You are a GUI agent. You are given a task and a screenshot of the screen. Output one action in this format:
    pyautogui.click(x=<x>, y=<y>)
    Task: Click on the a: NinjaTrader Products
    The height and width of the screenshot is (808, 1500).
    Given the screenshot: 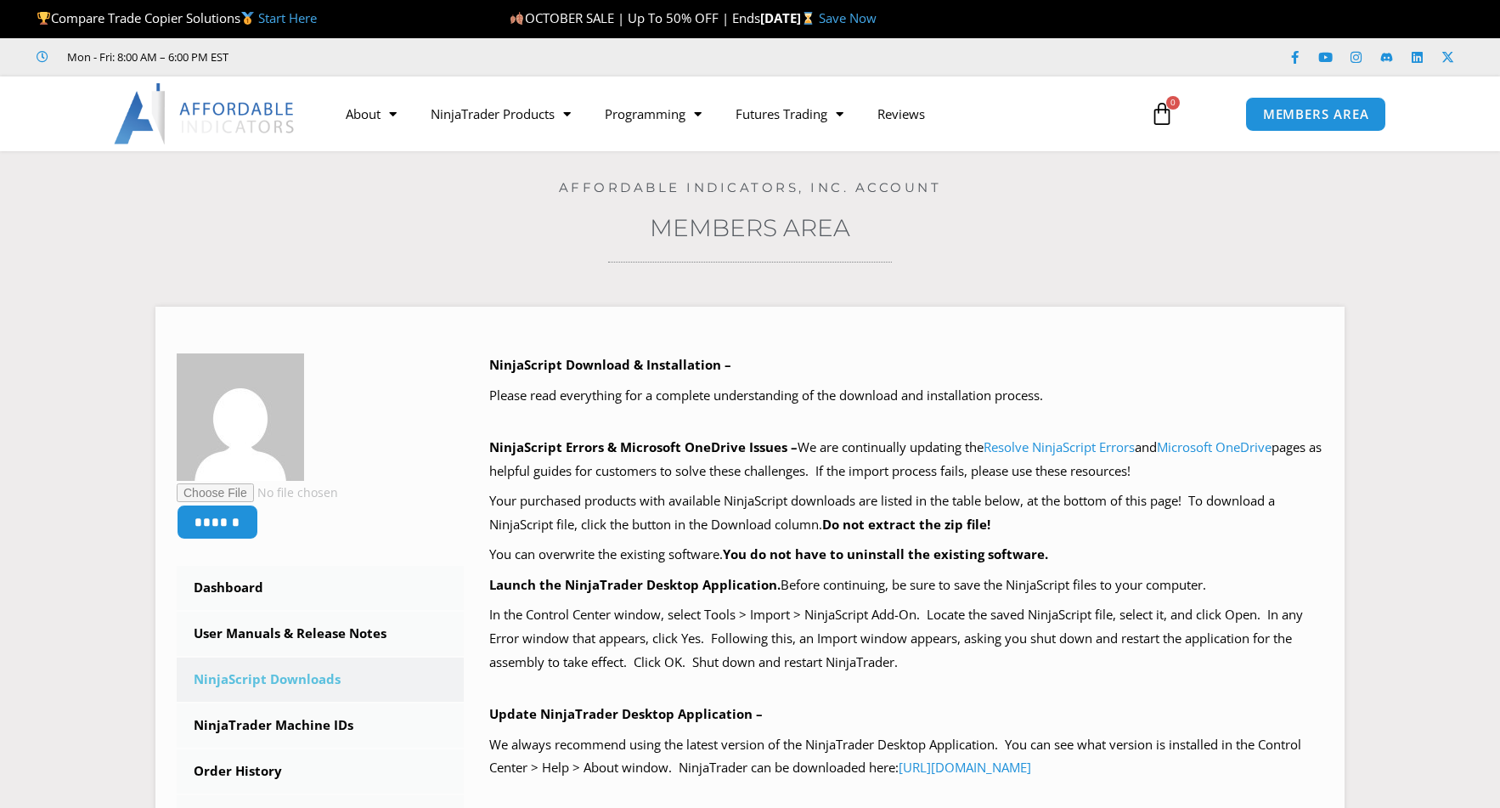 What is the action you would take?
    pyautogui.click(x=500, y=114)
    